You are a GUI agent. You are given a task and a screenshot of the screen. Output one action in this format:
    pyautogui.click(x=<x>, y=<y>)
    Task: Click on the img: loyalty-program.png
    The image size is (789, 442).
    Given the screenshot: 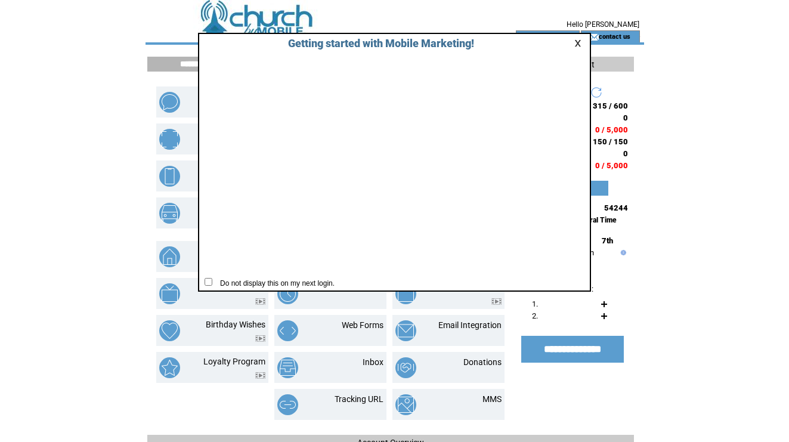 What is the action you would take?
    pyautogui.click(x=169, y=367)
    